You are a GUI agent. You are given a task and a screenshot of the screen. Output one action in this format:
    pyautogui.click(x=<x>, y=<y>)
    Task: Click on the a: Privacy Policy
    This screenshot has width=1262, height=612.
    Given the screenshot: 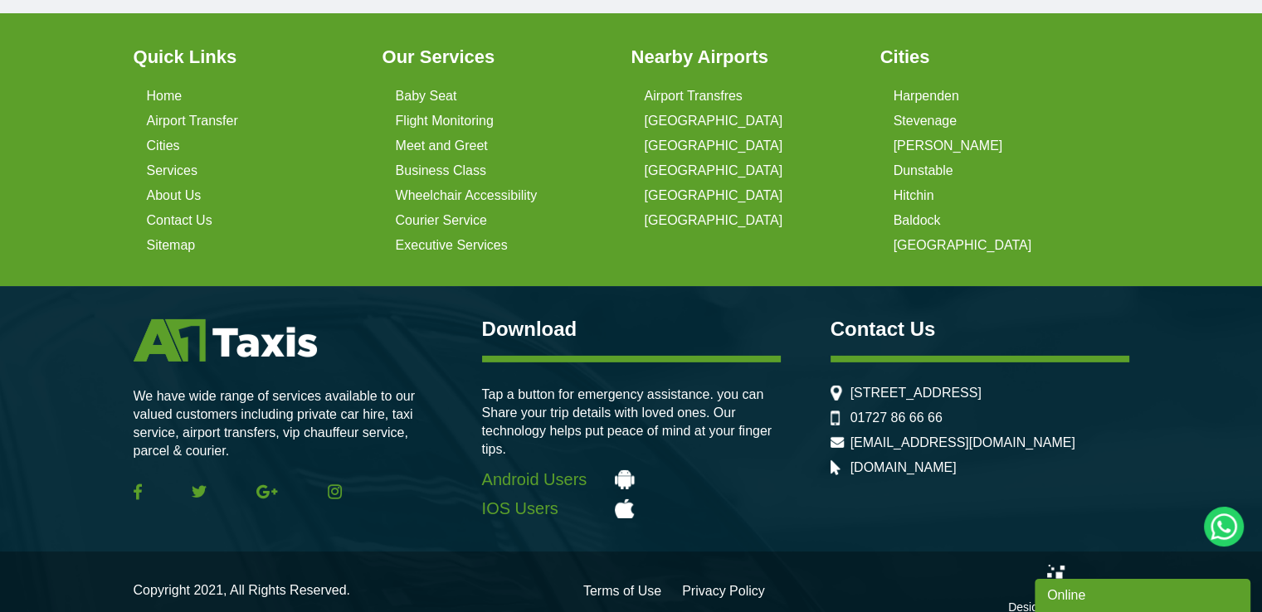 What is the action you would take?
    pyautogui.click(x=723, y=591)
    